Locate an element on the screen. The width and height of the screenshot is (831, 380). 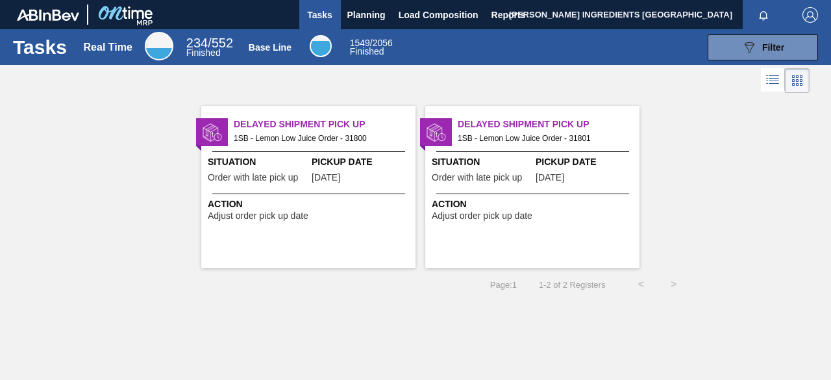
span: Load Composition is located at coordinates (438, 15).